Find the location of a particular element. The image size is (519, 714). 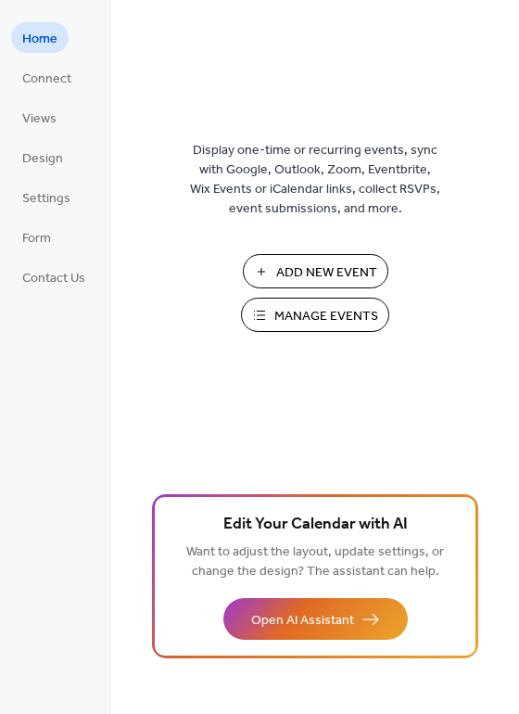

span: Edit Your Calendar with AI is located at coordinates (315, 525).